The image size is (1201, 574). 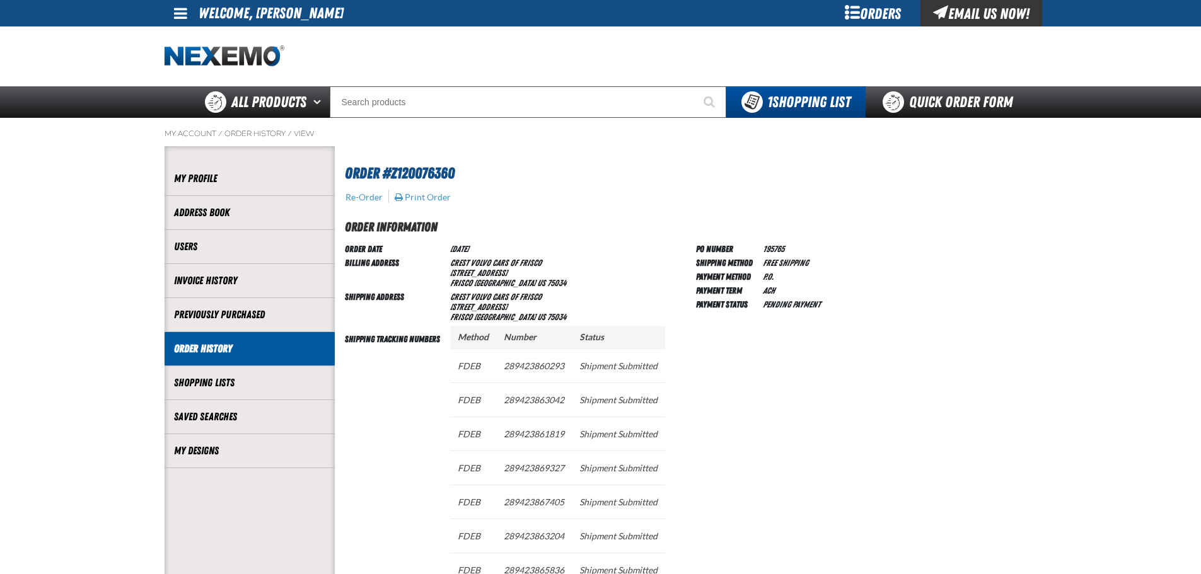 I want to click on span: Order #Z120076360, so click(x=400, y=173).